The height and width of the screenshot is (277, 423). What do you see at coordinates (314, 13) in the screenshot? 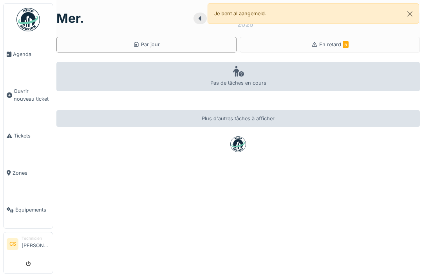
I see `div: Je bent al aangemeld.` at bounding box center [314, 13].